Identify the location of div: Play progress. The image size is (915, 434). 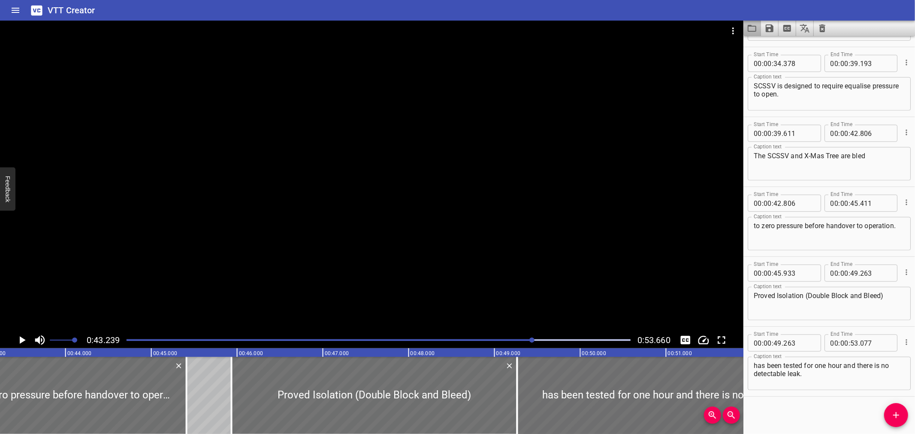
(378, 340).